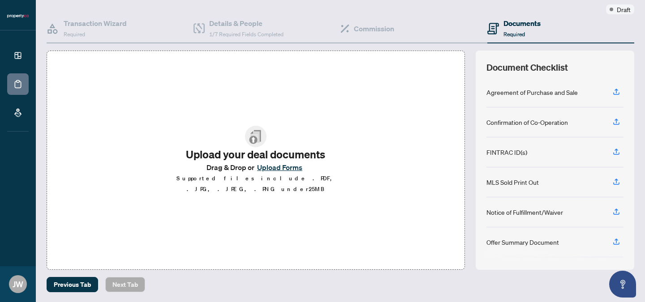  What do you see at coordinates (246, 23) in the screenshot?
I see `h4: Details & People` at bounding box center [246, 23].